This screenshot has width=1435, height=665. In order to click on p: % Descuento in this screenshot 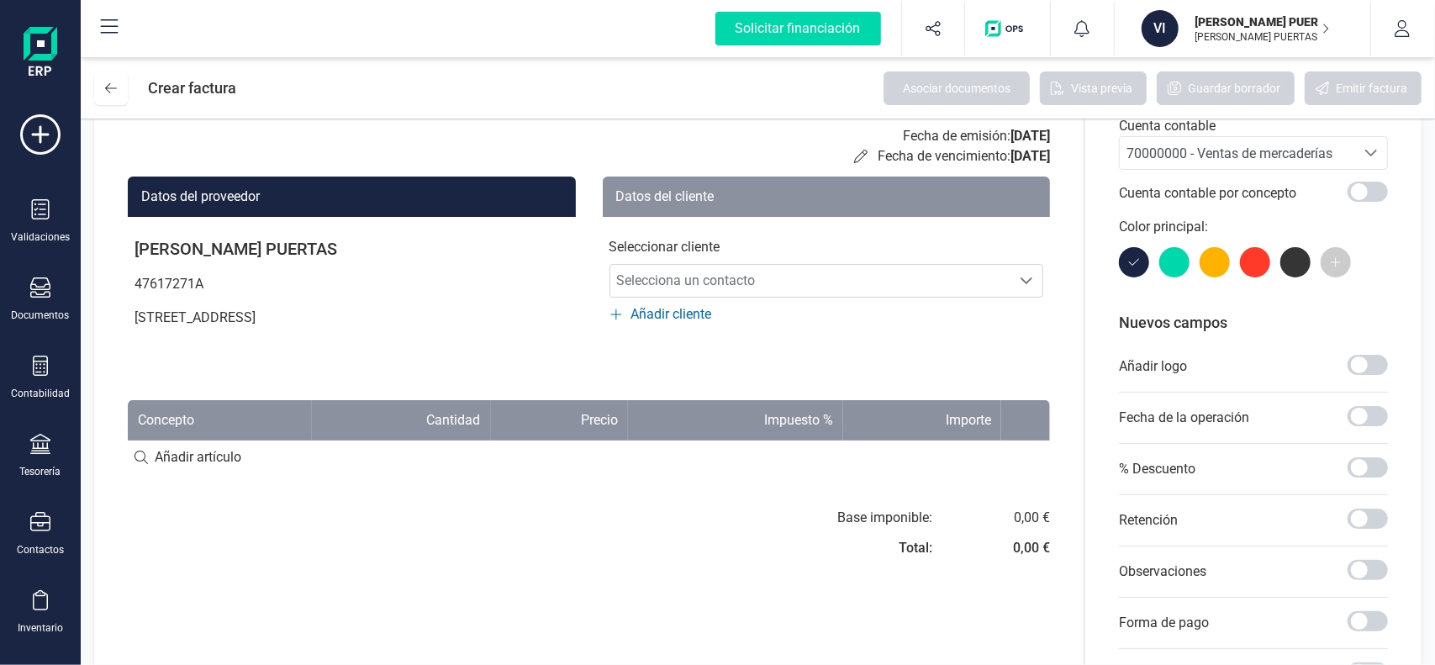, I will do `click(1157, 469)`.